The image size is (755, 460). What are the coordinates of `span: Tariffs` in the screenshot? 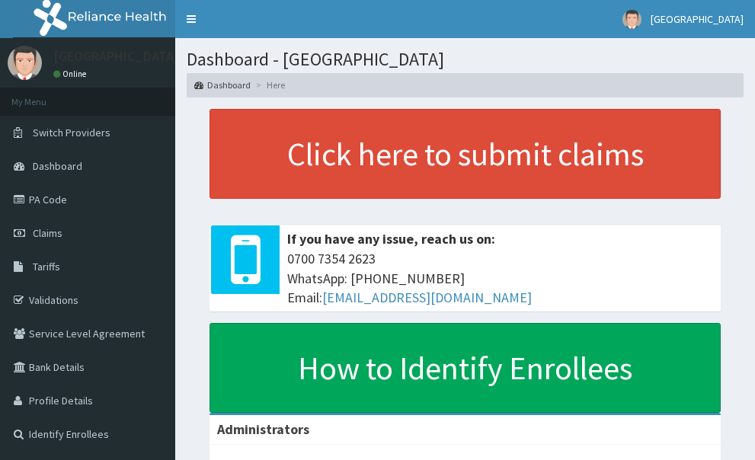 It's located at (46, 267).